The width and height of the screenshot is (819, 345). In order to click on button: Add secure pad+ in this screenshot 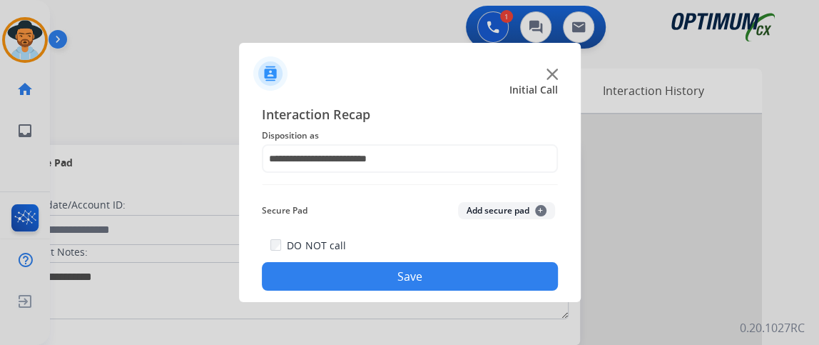, I will do `click(507, 210)`.